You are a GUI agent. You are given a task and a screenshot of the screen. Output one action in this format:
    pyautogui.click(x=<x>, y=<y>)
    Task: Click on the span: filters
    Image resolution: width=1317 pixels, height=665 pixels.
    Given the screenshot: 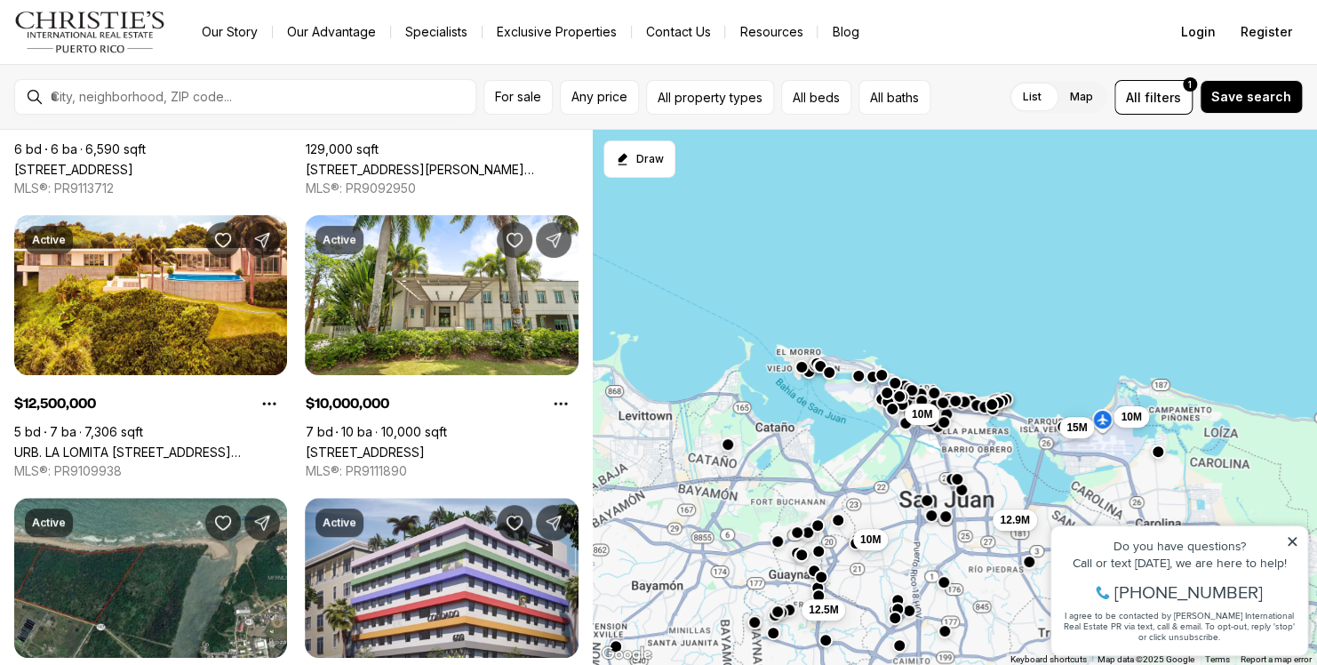 What is the action you would take?
    pyautogui.click(x=1162, y=97)
    